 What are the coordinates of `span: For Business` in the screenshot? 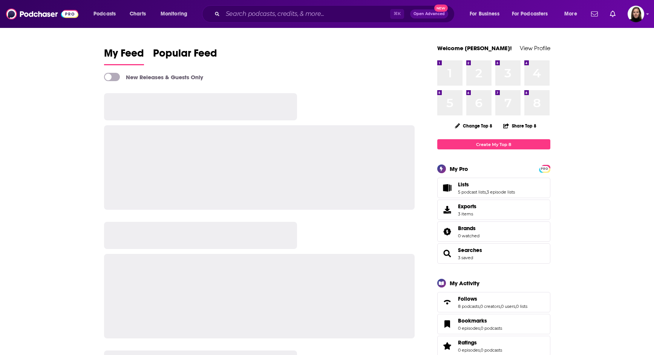 It's located at (484, 14).